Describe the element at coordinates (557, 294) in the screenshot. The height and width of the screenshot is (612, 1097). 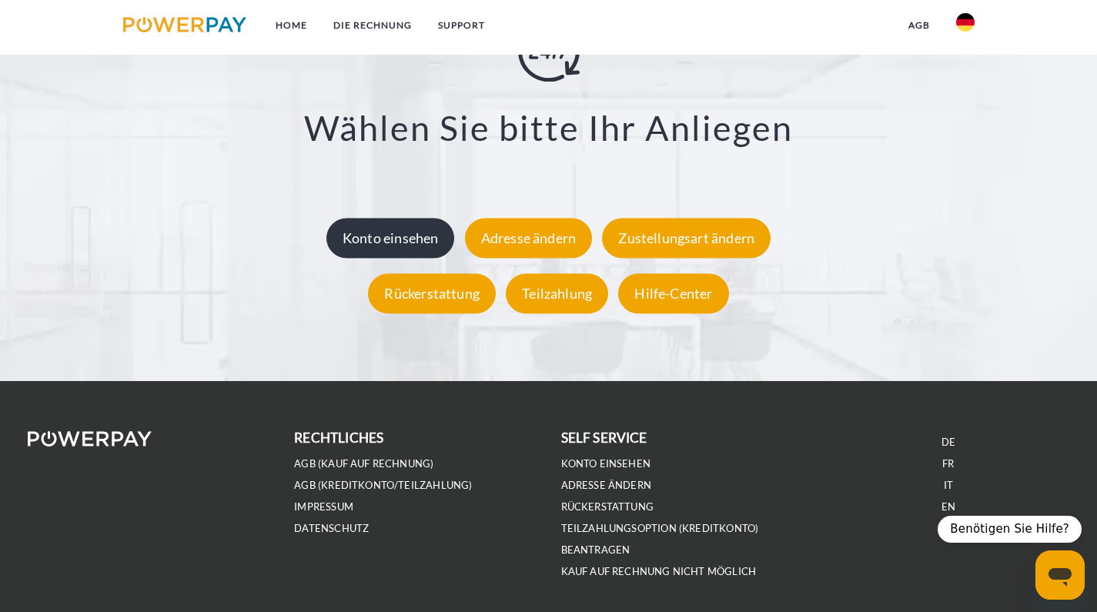
I see `div: Teilzahlung` at that location.